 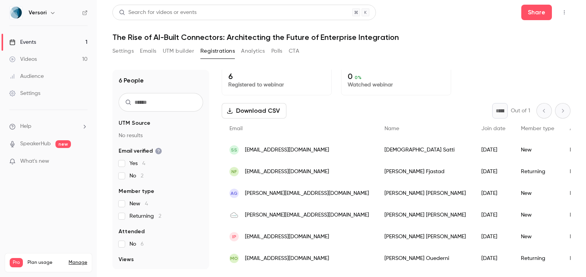 I want to click on span: Help, so click(x=26, y=126).